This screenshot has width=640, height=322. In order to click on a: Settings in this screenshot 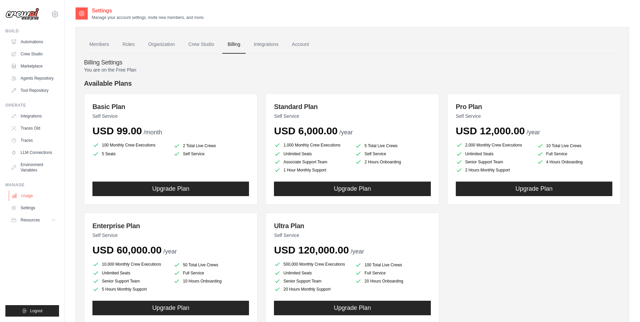, I will do `click(33, 208)`.